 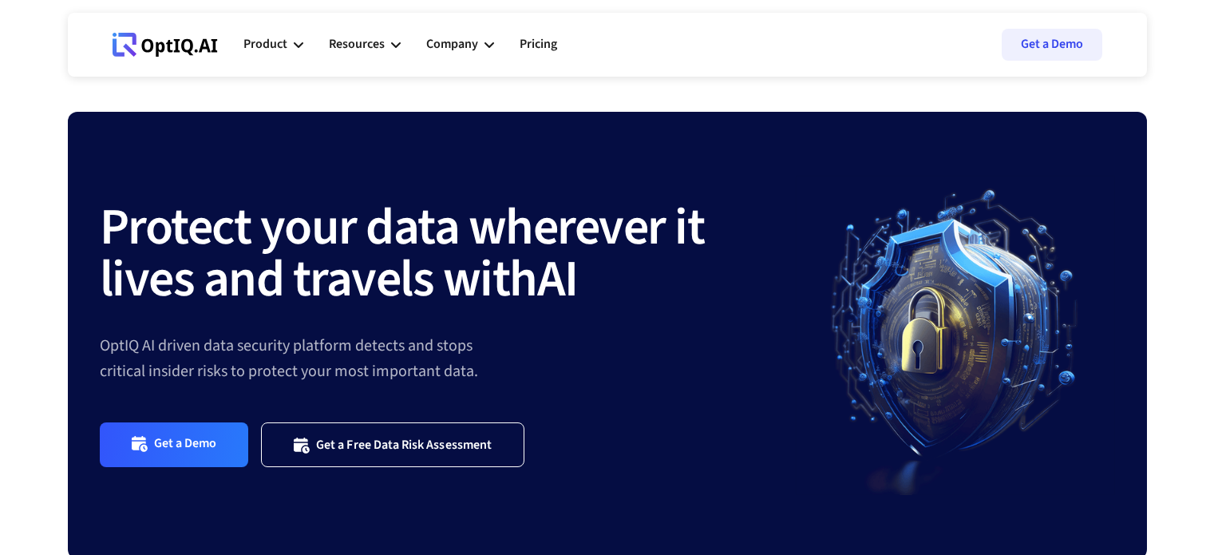 I want to click on a: Get a Free Data Risk Assessment, so click(x=393, y=444).